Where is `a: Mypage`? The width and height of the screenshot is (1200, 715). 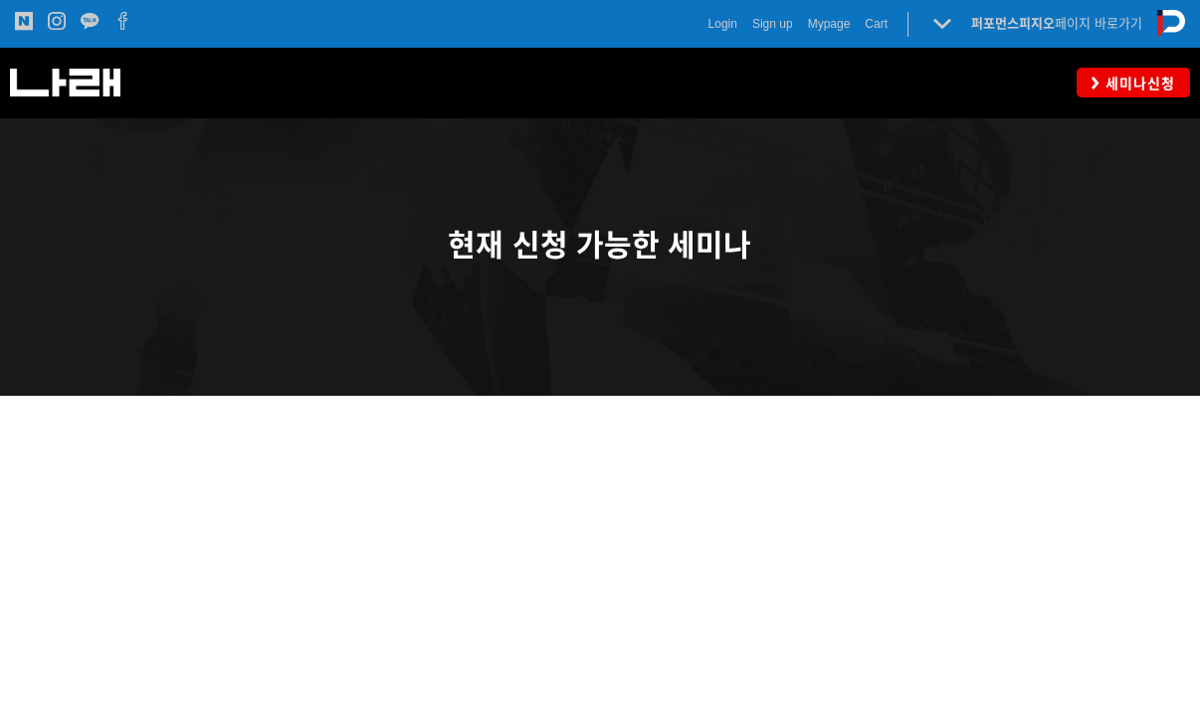 a: Mypage is located at coordinates (829, 24).